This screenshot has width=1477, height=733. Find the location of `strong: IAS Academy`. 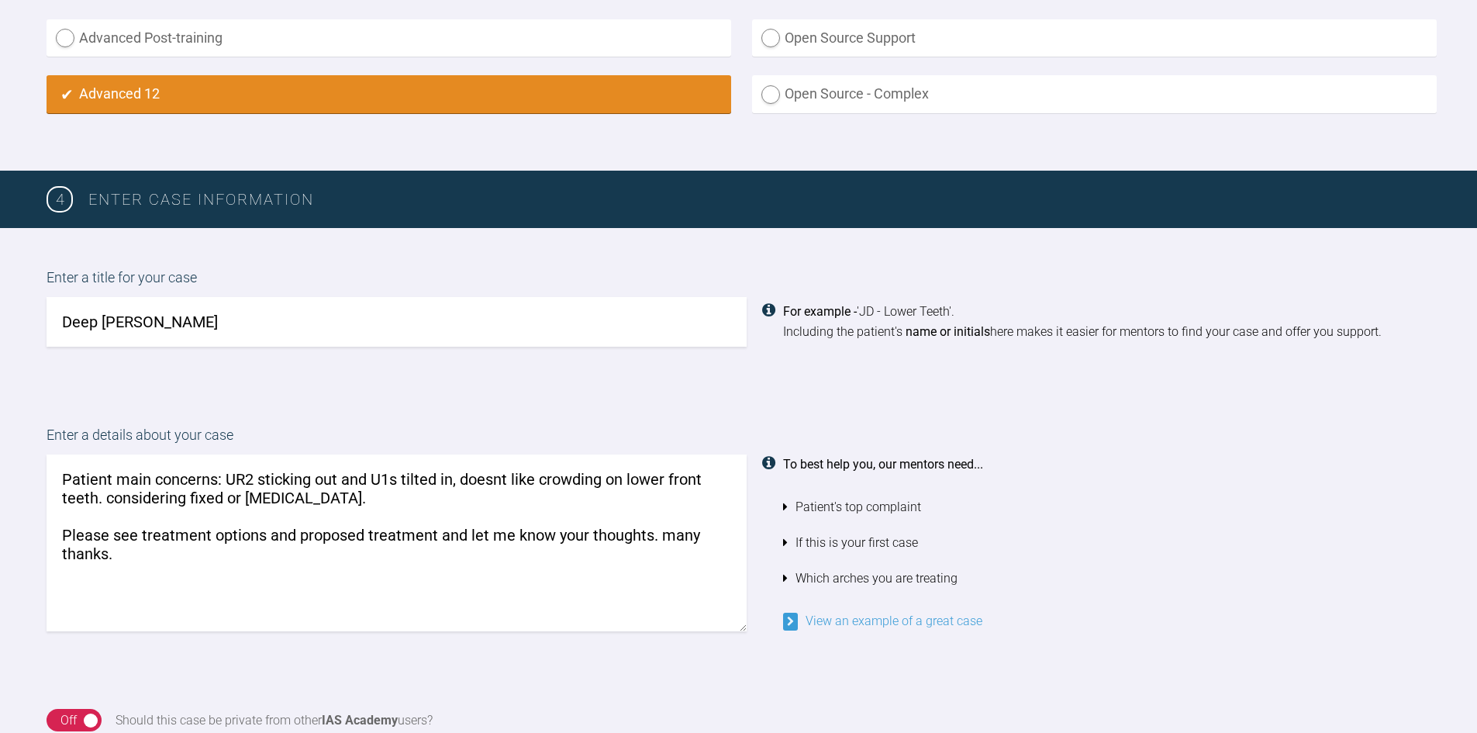

strong: IAS Academy is located at coordinates (360, 719).